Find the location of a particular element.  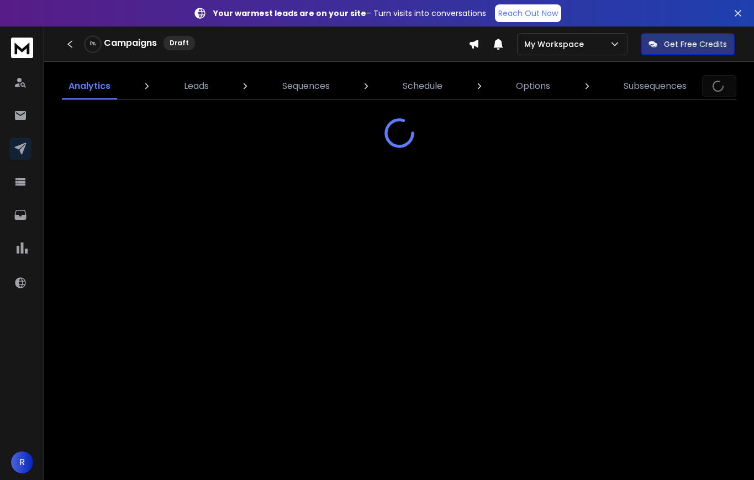

a: Leads is located at coordinates (196, 86).